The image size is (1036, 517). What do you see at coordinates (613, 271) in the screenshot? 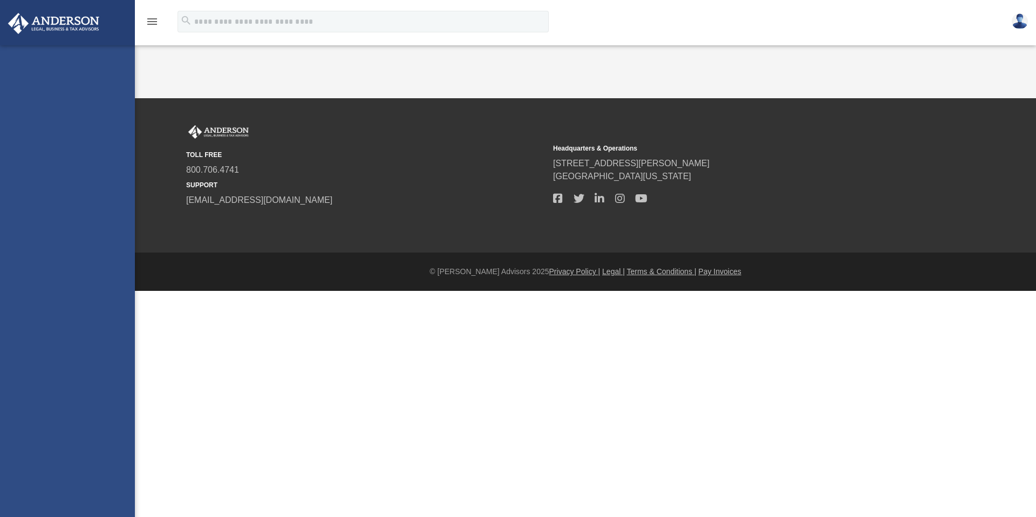
I see `a: Legal |` at bounding box center [613, 271].